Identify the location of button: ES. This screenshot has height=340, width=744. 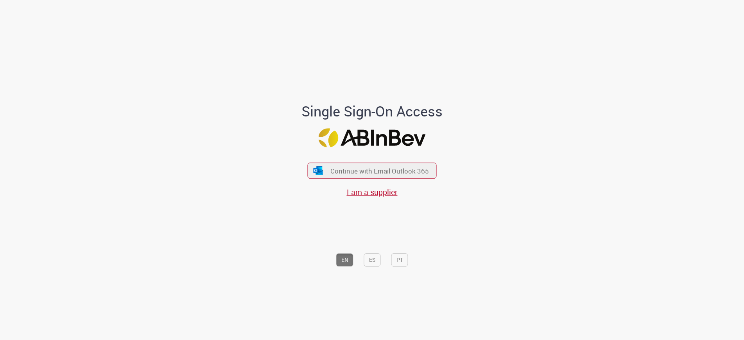
(372, 260).